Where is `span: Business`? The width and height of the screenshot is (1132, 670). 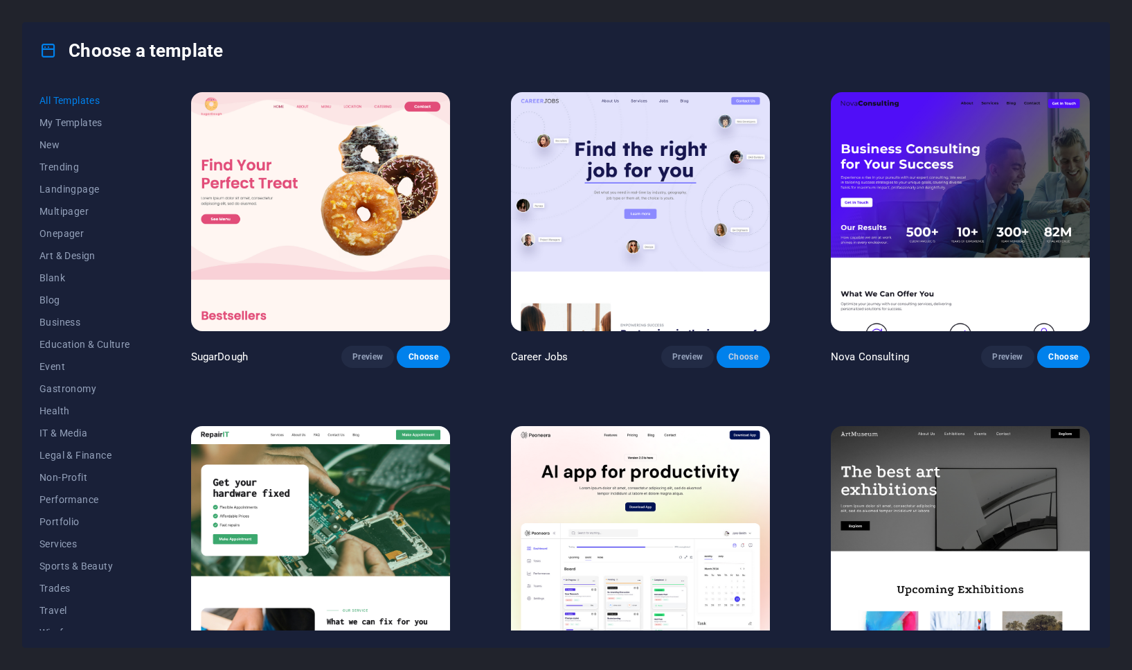
span: Business is located at coordinates (84, 322).